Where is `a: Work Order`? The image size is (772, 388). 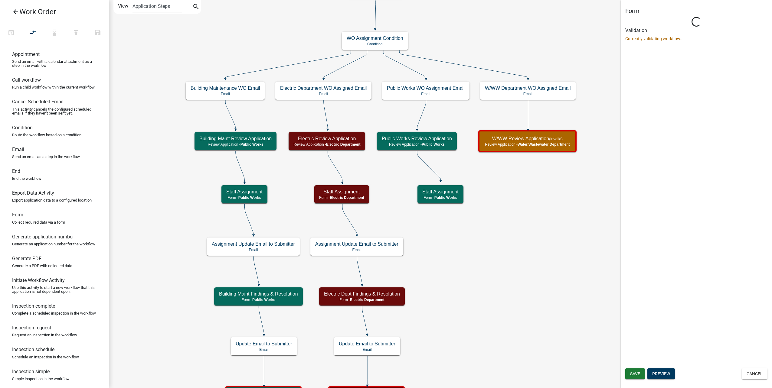 a: Work Order is located at coordinates (52, 12).